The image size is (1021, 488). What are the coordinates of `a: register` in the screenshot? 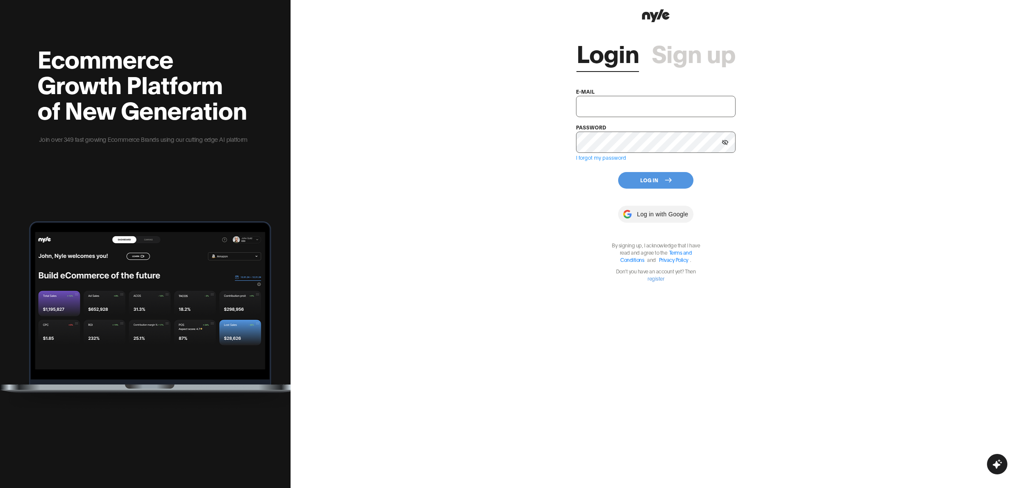 It's located at (656, 278).